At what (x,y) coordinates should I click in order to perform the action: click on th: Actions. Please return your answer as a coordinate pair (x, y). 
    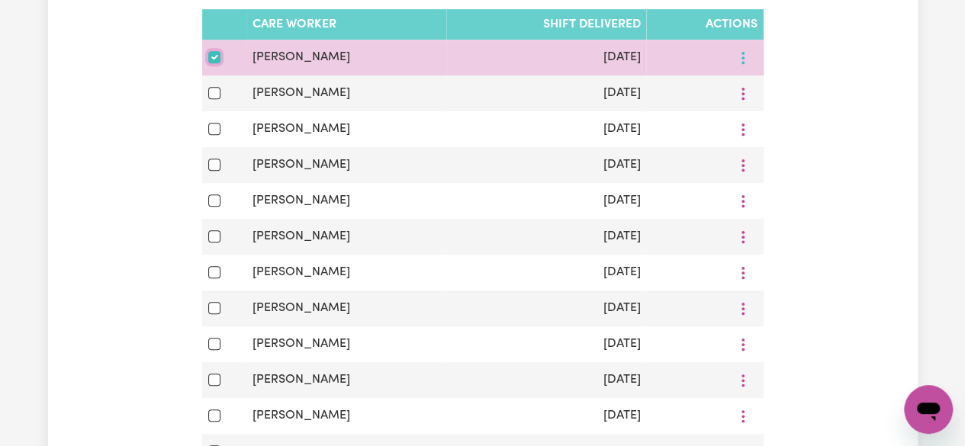
    Looking at the image, I should click on (704, 24).